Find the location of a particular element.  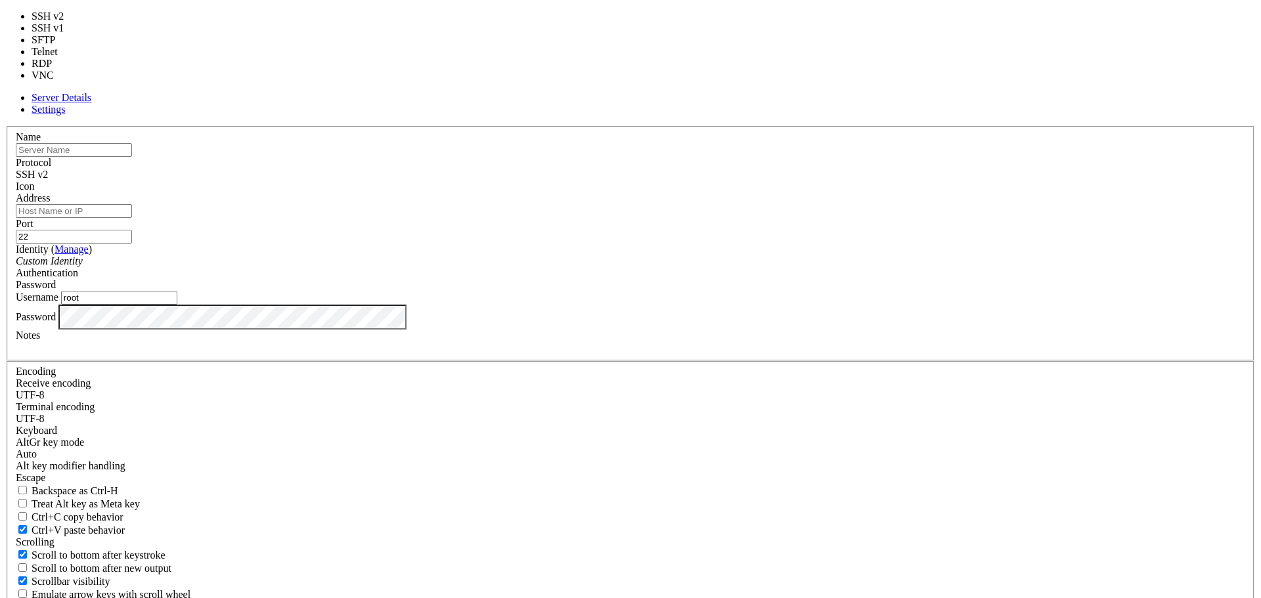

div: SSH v2 is located at coordinates (630, 175).